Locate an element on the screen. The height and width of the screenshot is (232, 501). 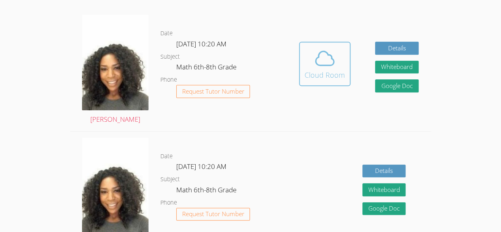
button: Cloud Room is located at coordinates (325, 64).